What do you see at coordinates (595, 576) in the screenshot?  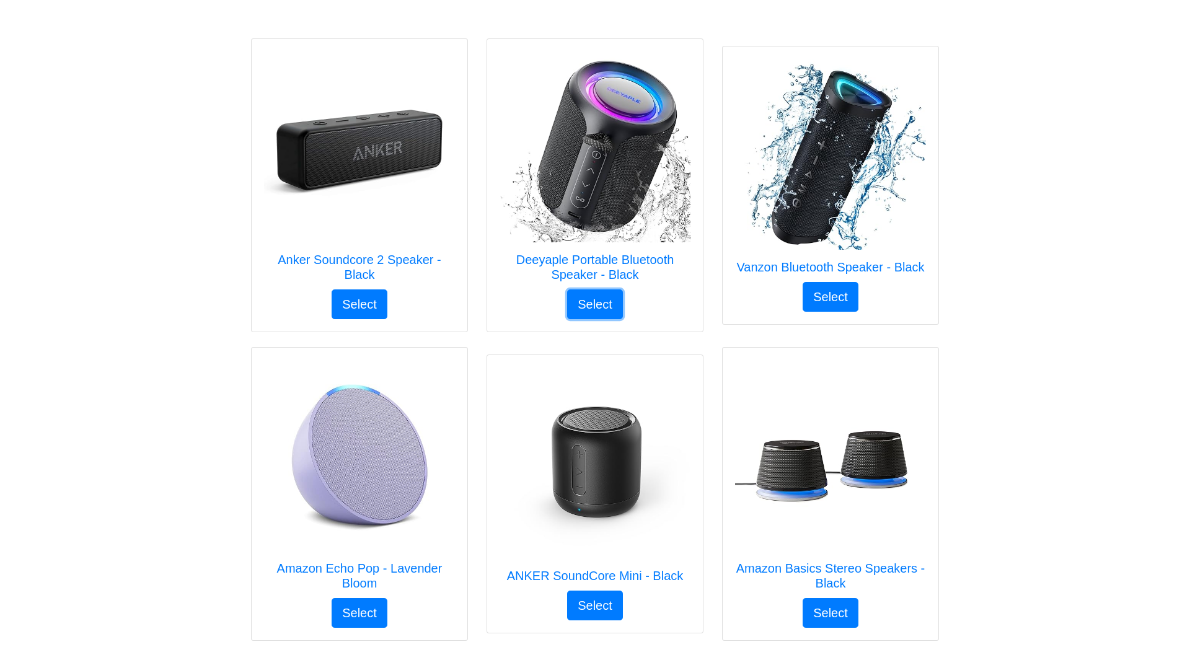 I see `h5: ANKER SoundCore Mini - Black` at bounding box center [595, 576].